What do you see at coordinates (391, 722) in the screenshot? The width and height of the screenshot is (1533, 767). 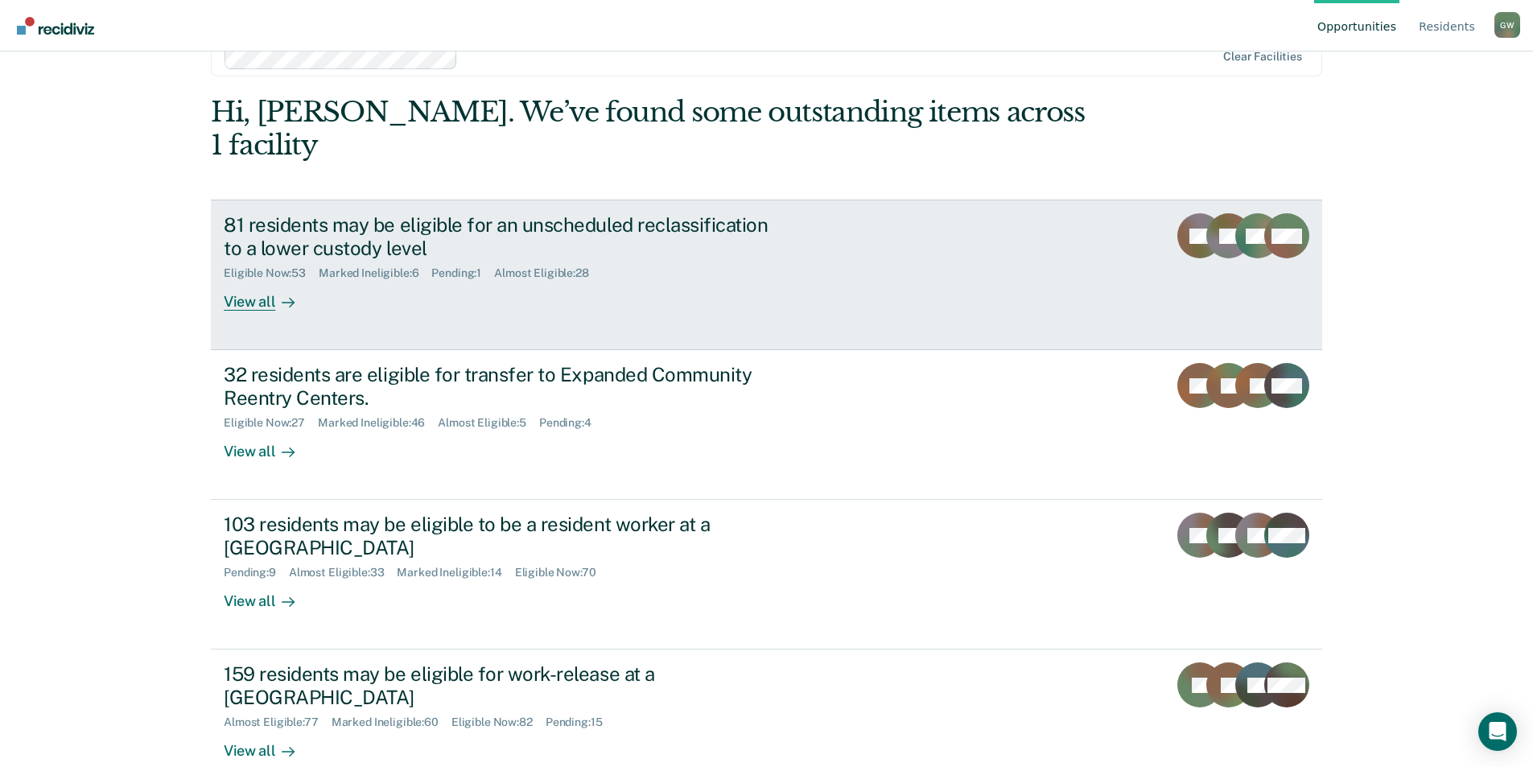 I see `div: Marked Ineligible : 60` at bounding box center [391, 722].